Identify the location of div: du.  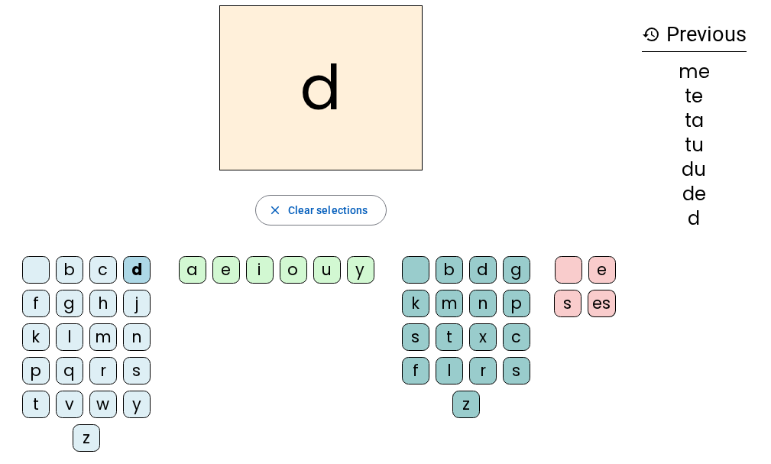
(693, 170).